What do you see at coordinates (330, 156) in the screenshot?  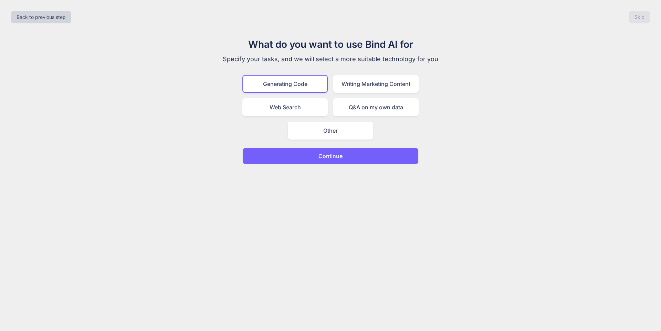 I see `button: Continue` at bounding box center [330, 156].